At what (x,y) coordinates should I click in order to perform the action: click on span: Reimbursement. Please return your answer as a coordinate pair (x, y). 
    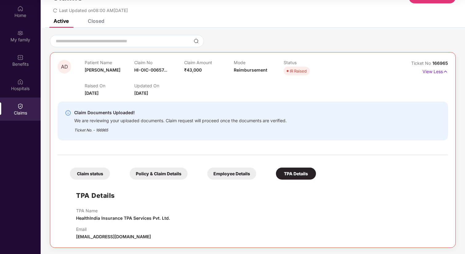
    Looking at the image, I should click on (251, 70).